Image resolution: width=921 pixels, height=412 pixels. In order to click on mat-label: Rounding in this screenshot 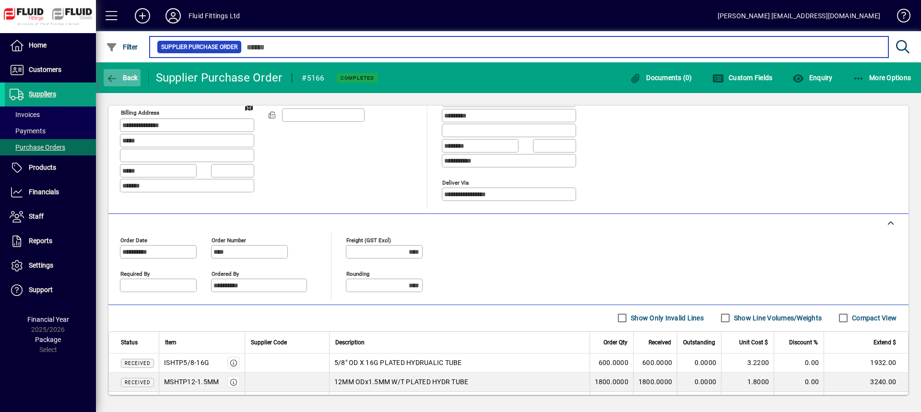, I will do `click(358, 273)`.